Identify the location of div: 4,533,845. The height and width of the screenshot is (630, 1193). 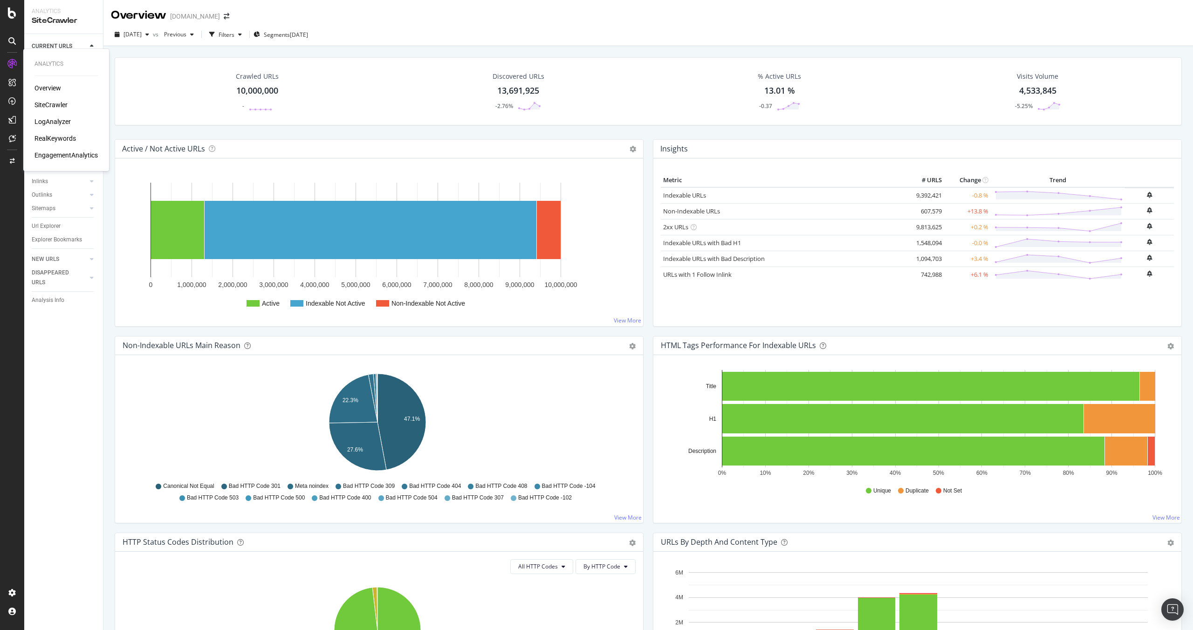
(1038, 91).